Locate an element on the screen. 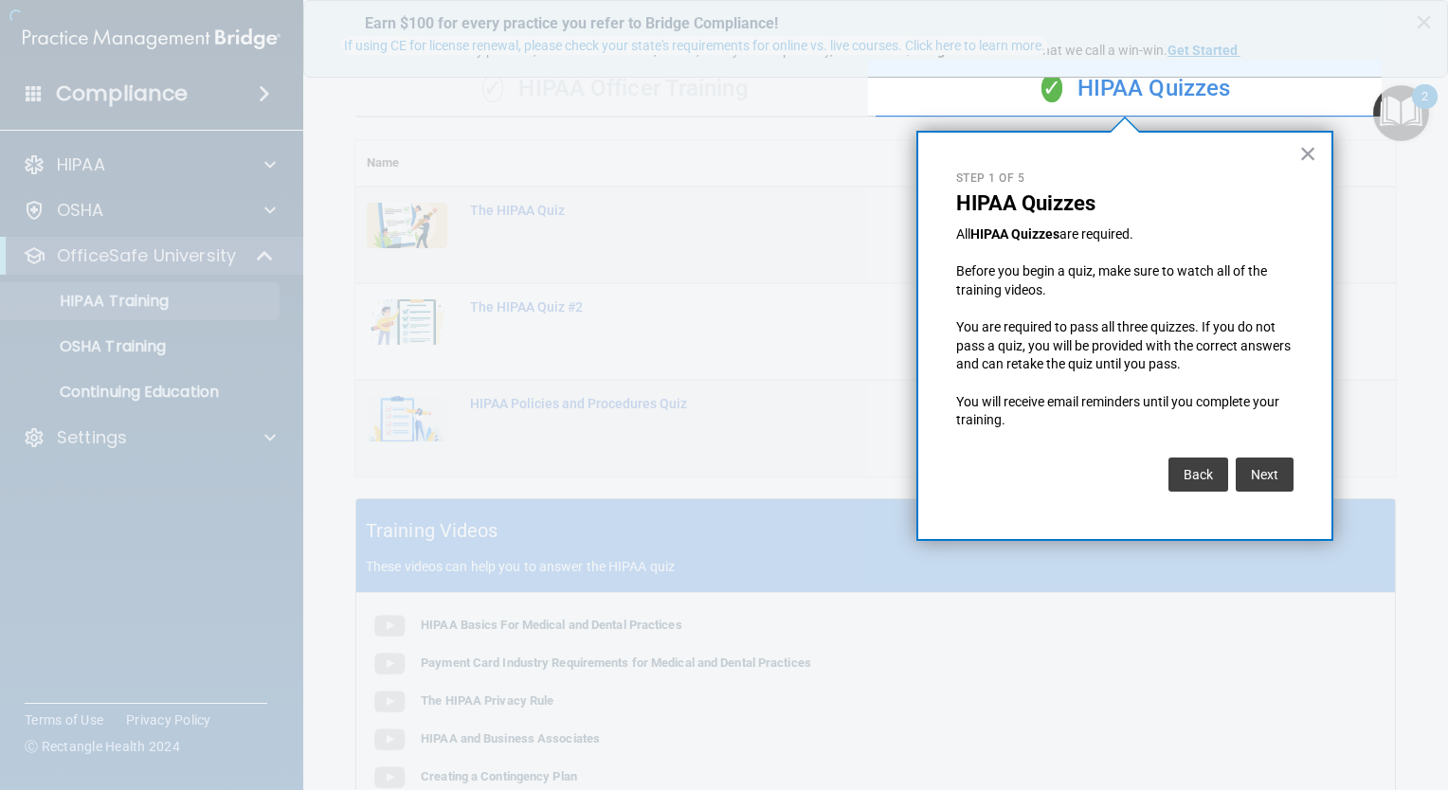  p: HIPAA Quizzes is located at coordinates (1125, 204).